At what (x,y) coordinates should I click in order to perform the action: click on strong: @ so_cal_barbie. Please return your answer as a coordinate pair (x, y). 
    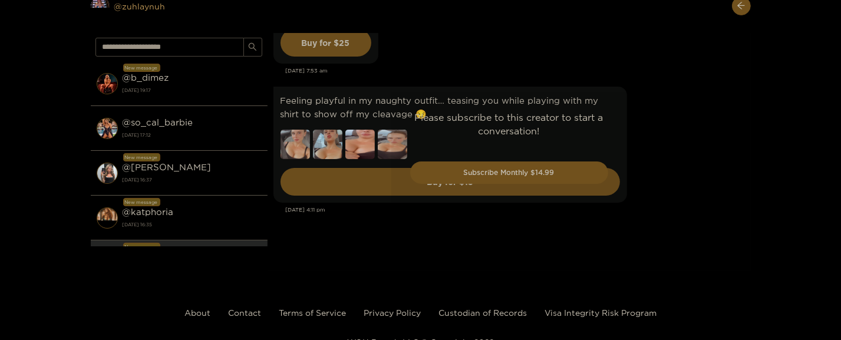
    Looking at the image, I should click on (158, 122).